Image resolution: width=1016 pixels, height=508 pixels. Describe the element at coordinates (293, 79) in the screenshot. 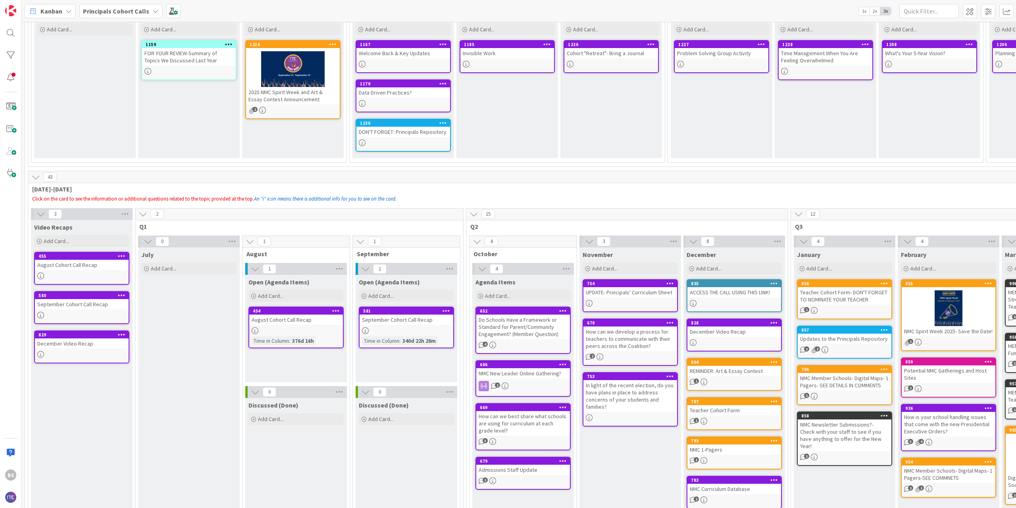

I see `a: 12162025 NMC Spirit Week and Art & Essay Contest Announcement` at that location.